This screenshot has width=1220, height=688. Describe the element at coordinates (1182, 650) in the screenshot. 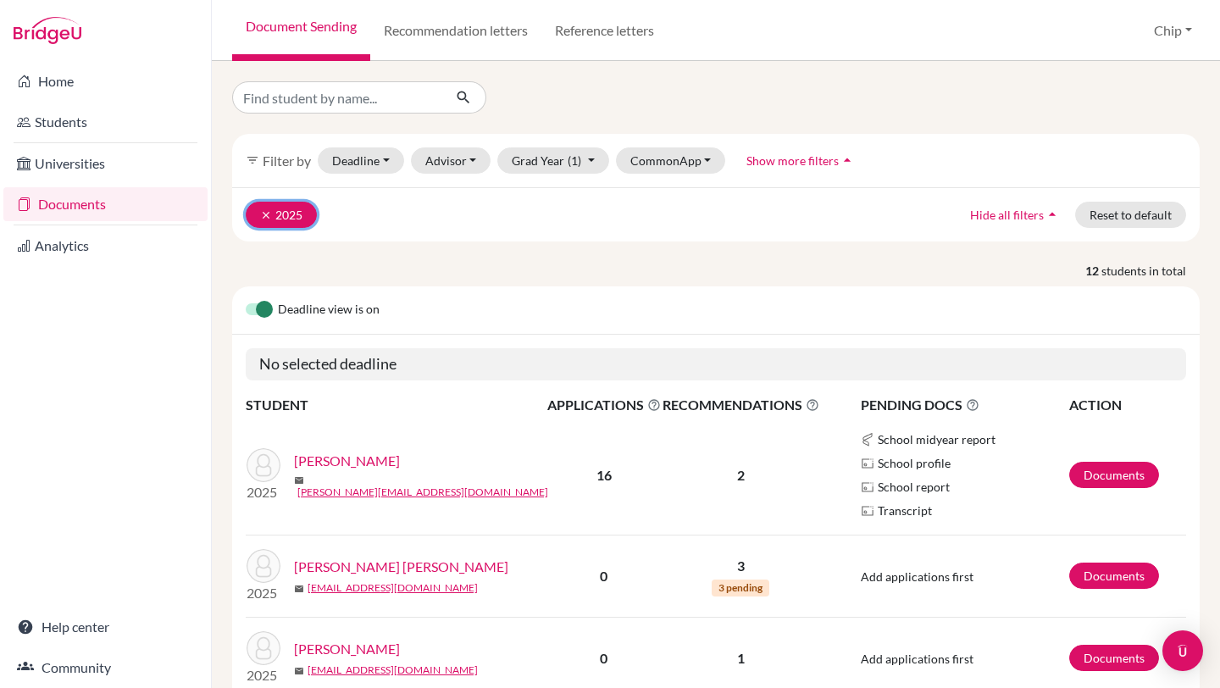

I see `div: Open Intercom Messenger` at that location.